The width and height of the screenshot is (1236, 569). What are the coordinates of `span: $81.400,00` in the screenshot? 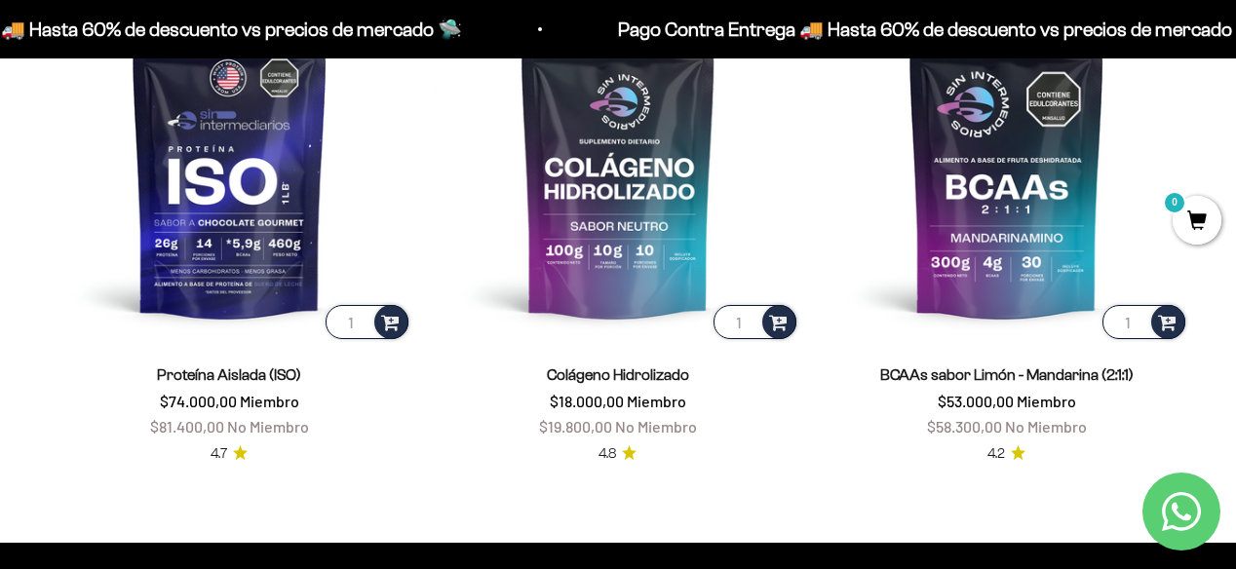 It's located at (187, 426).